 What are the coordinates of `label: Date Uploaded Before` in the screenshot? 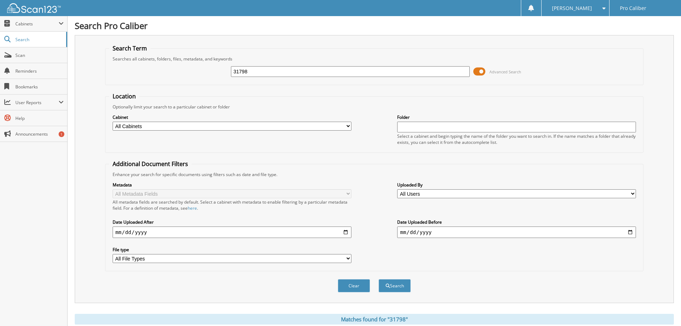 It's located at (516, 222).